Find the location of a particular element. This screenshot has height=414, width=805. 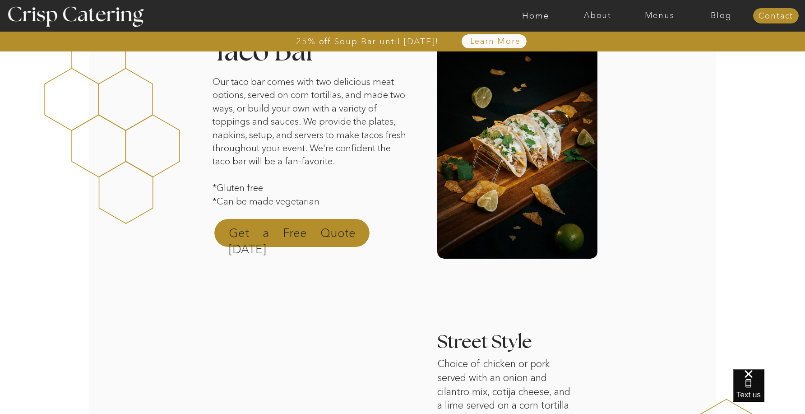

nav: Blog is located at coordinates (721, 16).